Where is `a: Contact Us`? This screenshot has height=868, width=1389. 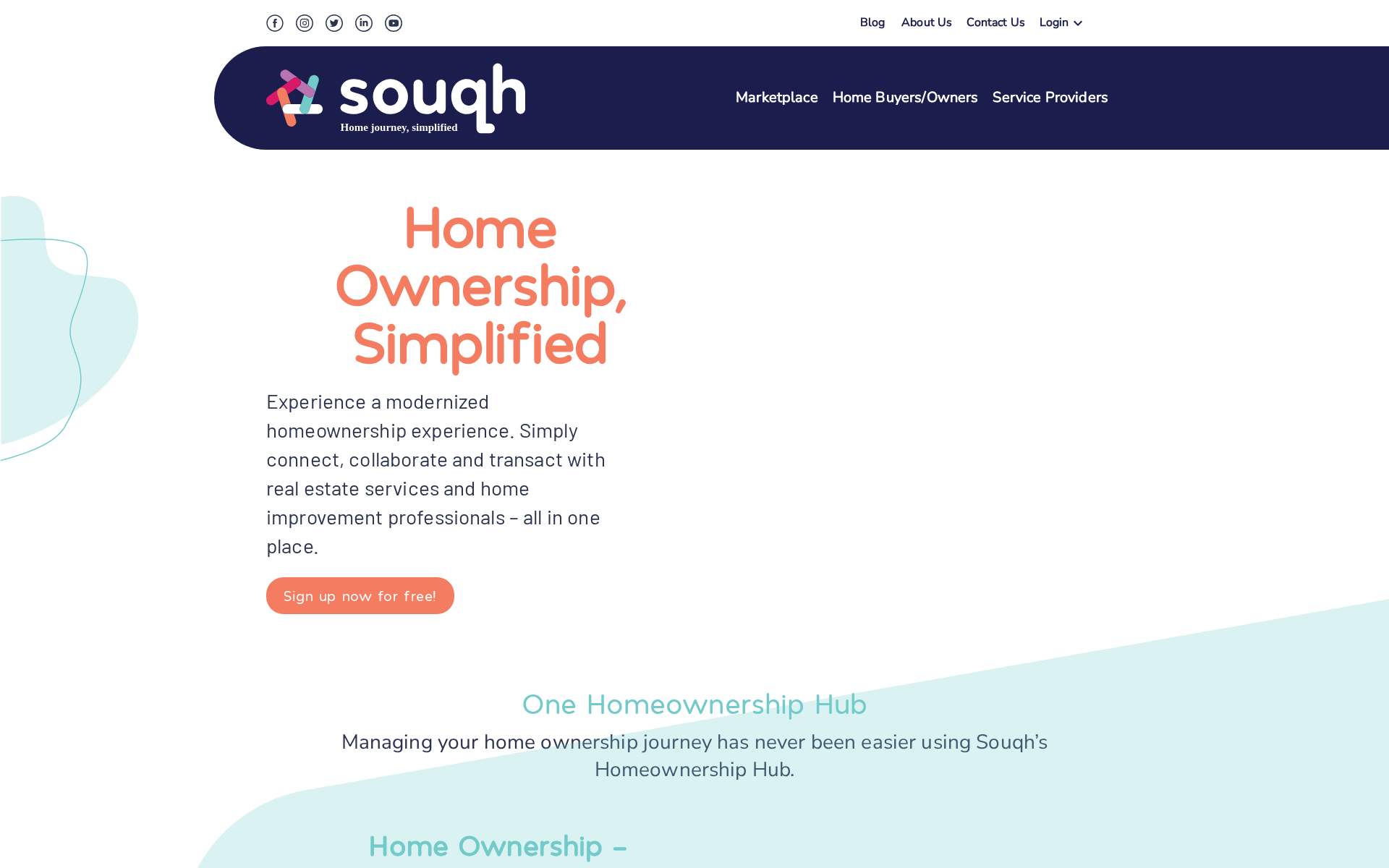 a: Contact Us is located at coordinates (995, 25).